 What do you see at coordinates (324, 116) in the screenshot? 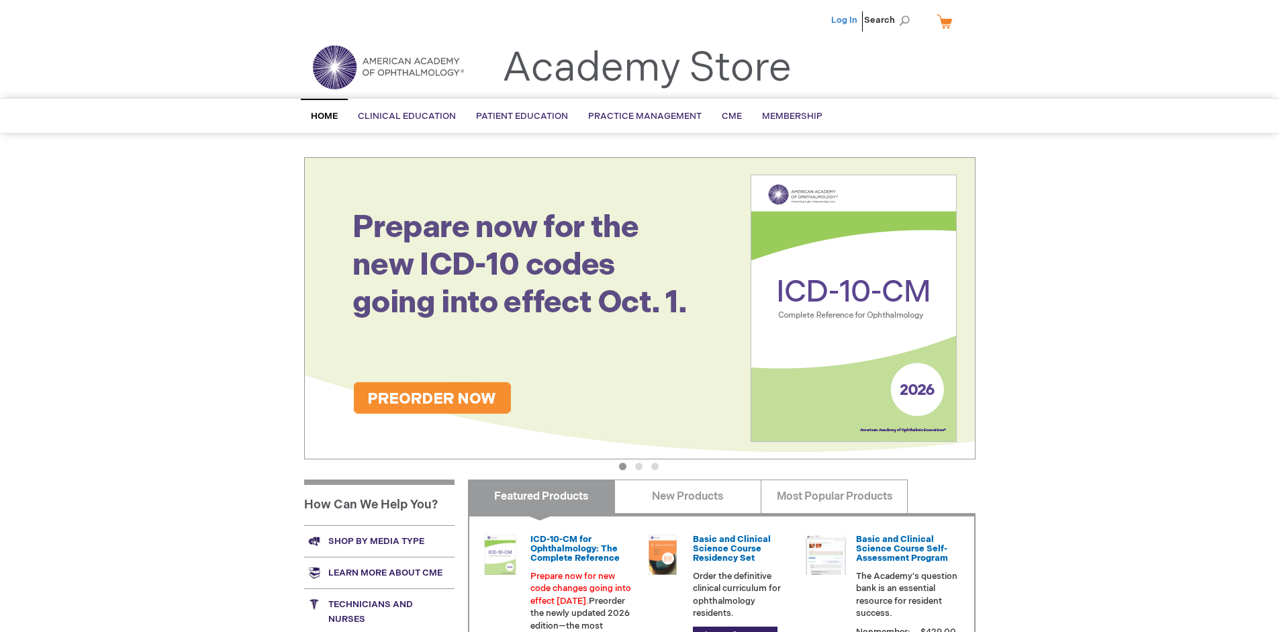
I see `span: Home` at bounding box center [324, 116].